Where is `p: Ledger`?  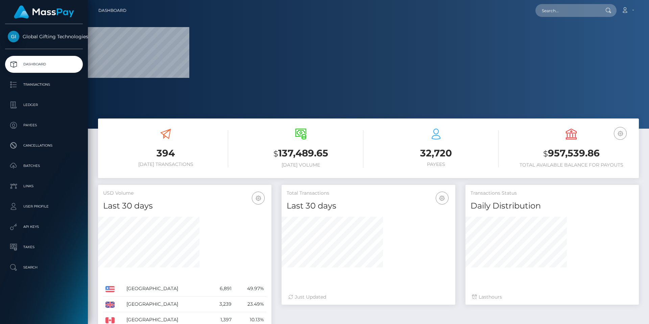 p: Ledger is located at coordinates (44, 105).